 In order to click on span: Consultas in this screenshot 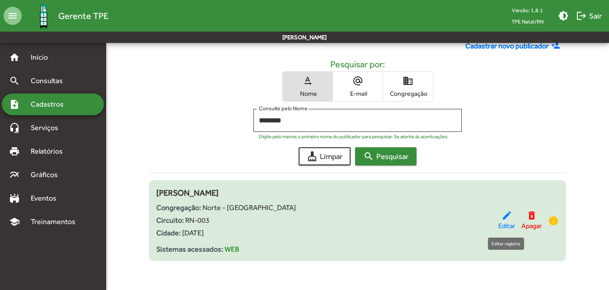, I will do `click(50, 81)`.